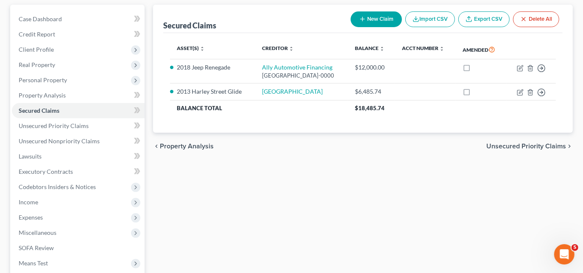  I want to click on div: $12,000.00, so click(372, 67).